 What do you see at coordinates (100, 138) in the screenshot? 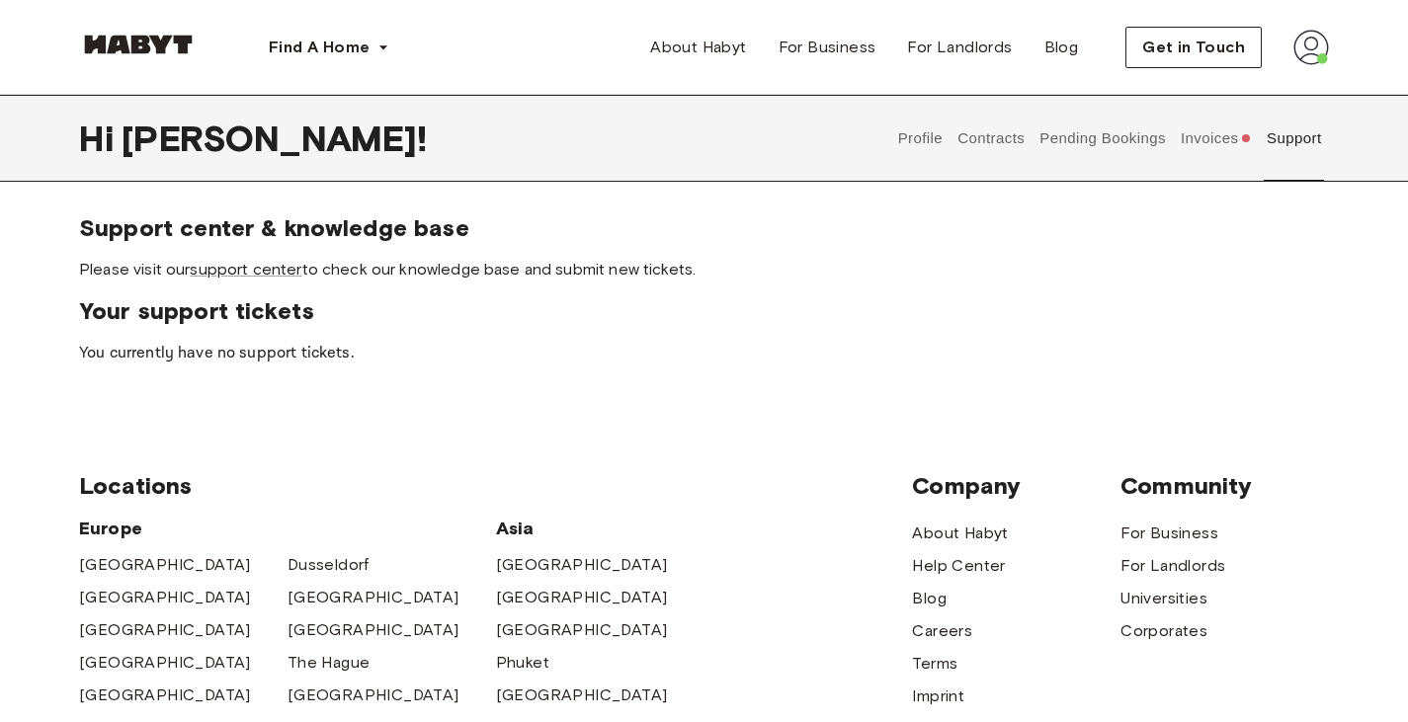
I see `span: Hi` at bounding box center [100, 138].